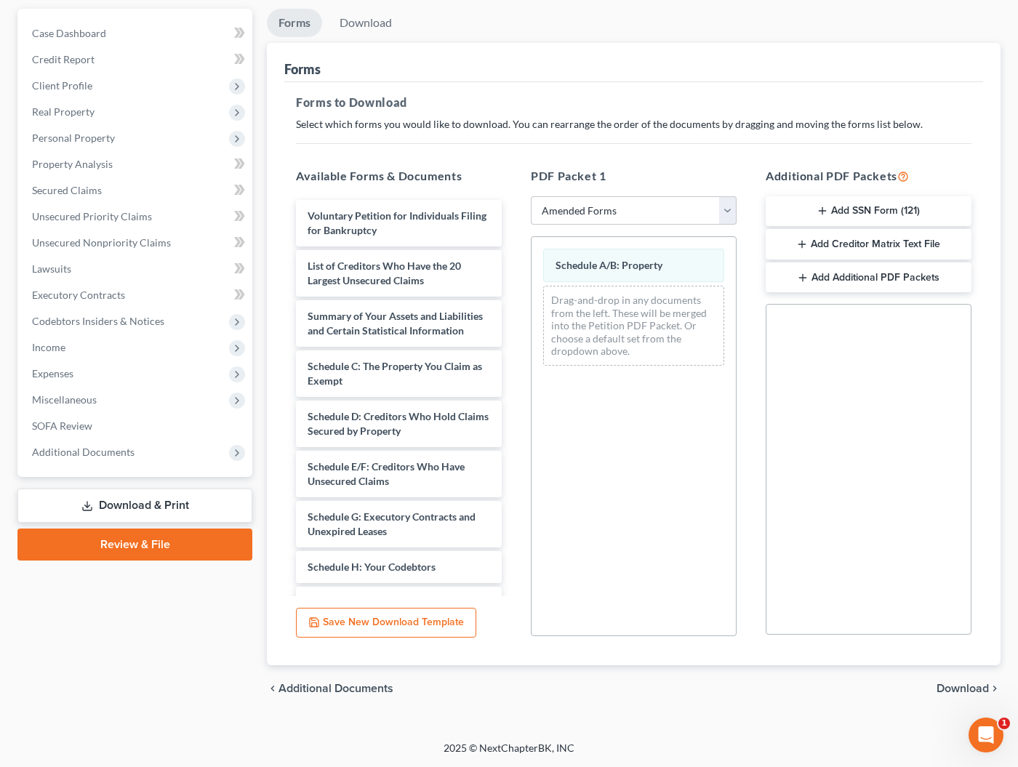  What do you see at coordinates (273, 688) in the screenshot?
I see `i: chevron_left` at bounding box center [273, 688].